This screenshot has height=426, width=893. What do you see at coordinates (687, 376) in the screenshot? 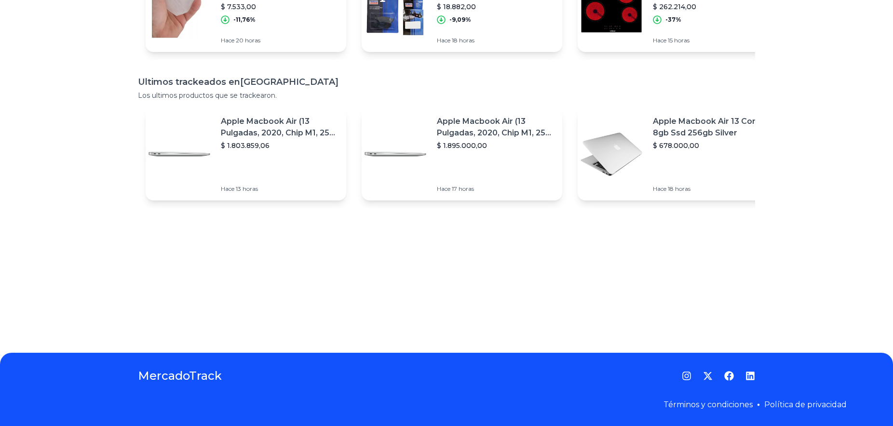
I see `a: Instagram` at bounding box center [687, 376].